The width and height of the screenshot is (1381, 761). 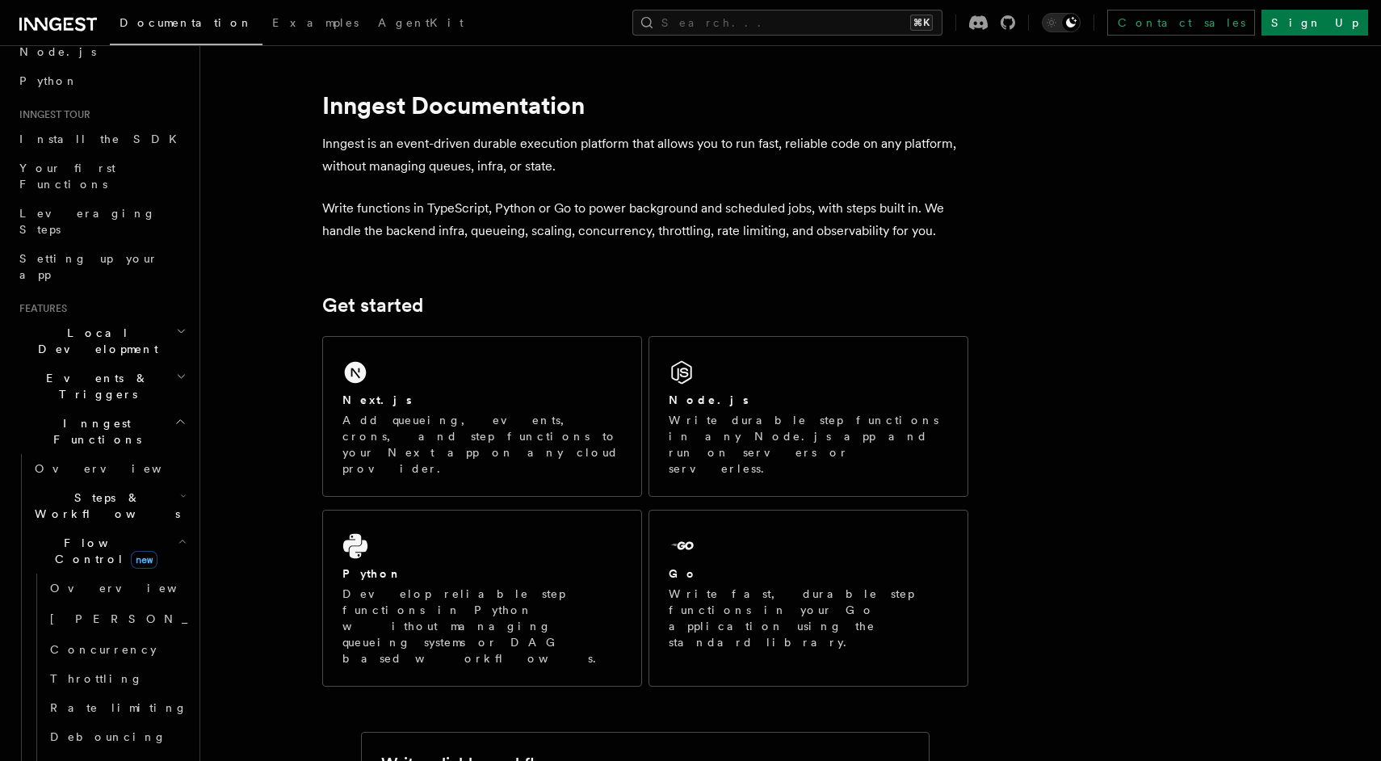 I want to click on h2: Python, so click(x=372, y=573).